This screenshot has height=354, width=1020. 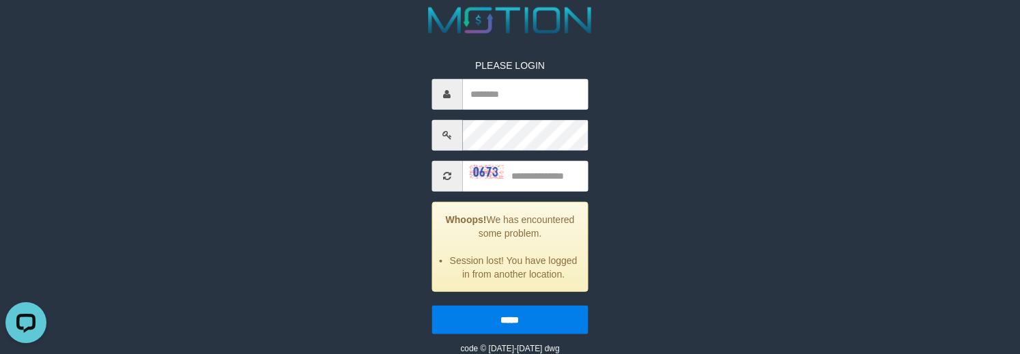 What do you see at coordinates (509, 20) in the screenshot?
I see `img: MOTION_logo.png` at bounding box center [509, 20].